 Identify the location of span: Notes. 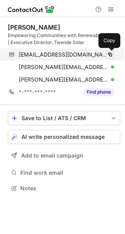
(69, 188).